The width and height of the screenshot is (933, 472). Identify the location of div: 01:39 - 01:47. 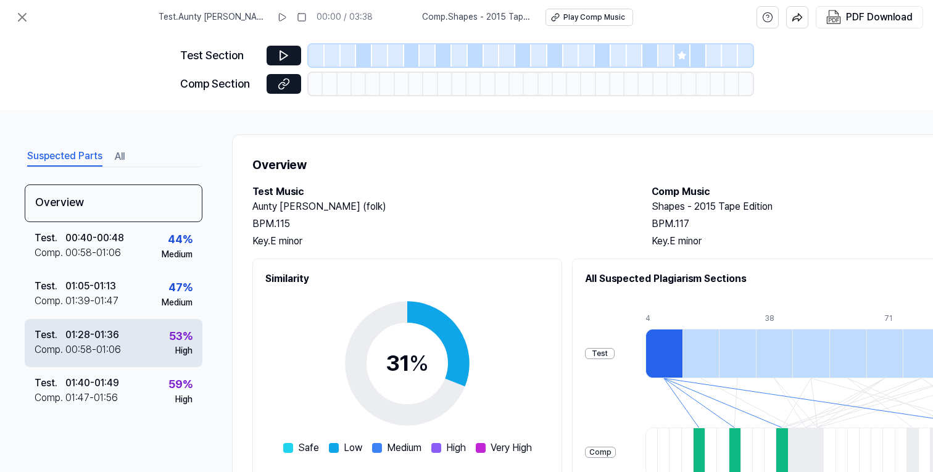
(92, 301).